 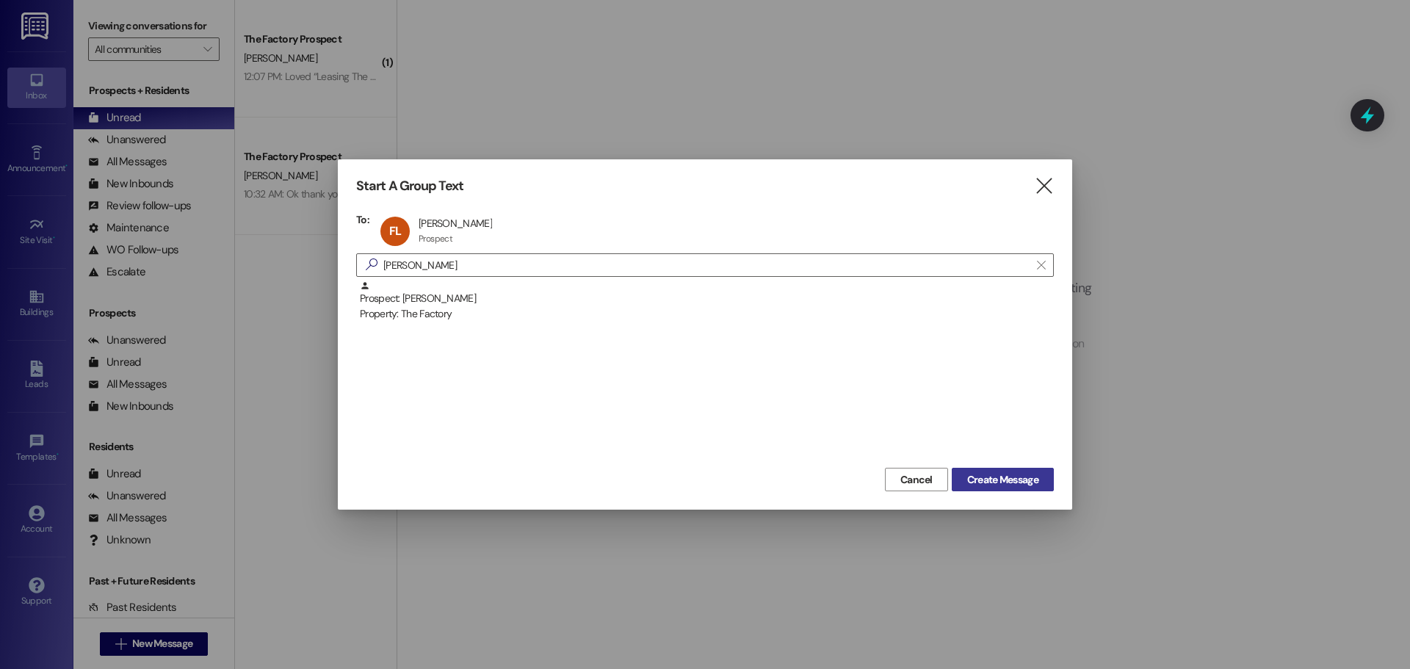 I want to click on h3: To:, so click(x=363, y=220).